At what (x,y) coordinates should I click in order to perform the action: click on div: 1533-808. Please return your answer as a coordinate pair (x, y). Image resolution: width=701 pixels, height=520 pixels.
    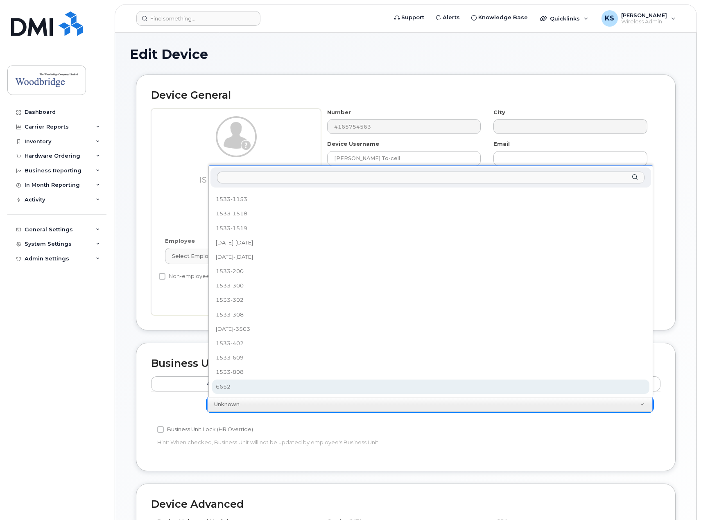
    Looking at the image, I should click on (431, 372).